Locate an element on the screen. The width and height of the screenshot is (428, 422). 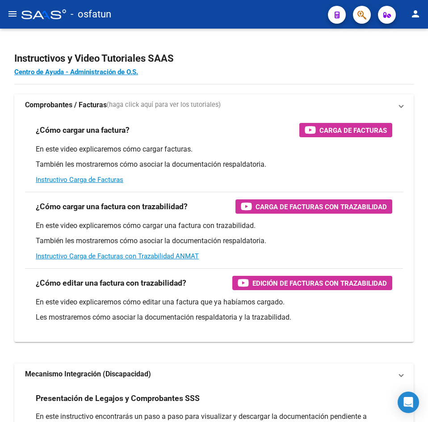
h3: ¿Cómo editar una factura con trazabilidad? is located at coordinates (111, 283).